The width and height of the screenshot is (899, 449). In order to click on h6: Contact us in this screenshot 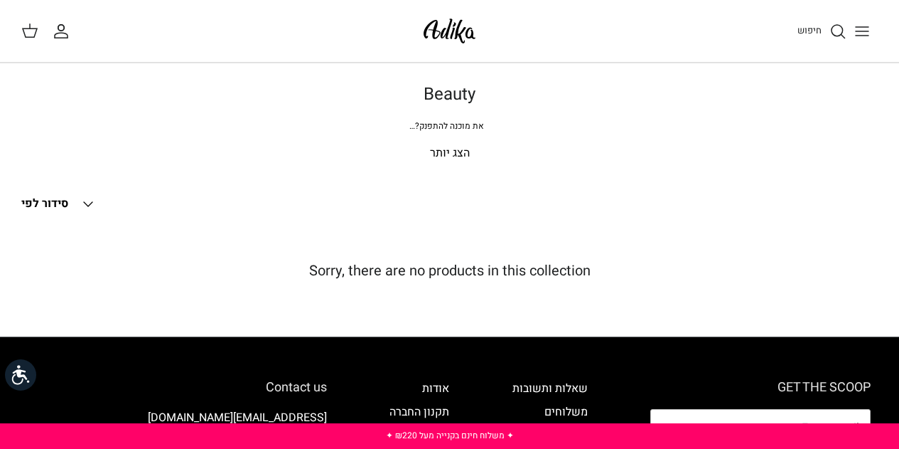, I will do `click(178, 387)`.